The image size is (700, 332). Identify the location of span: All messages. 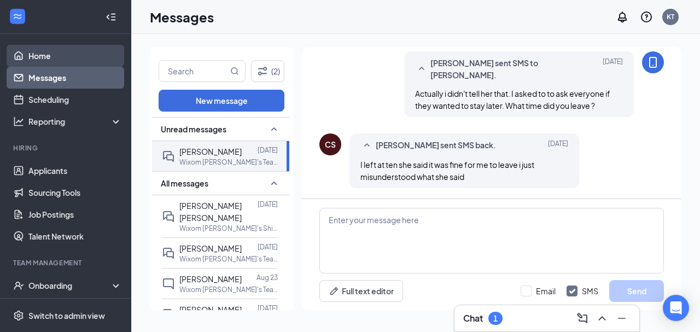
(184, 183).